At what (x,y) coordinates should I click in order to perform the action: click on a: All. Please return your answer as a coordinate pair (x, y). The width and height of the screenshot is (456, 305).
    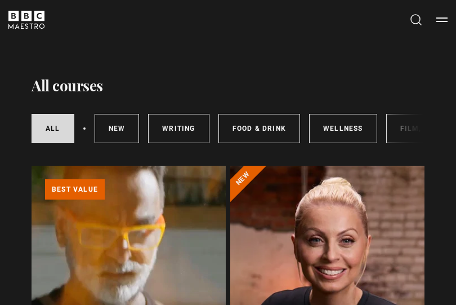
    Looking at the image, I should click on (53, 128).